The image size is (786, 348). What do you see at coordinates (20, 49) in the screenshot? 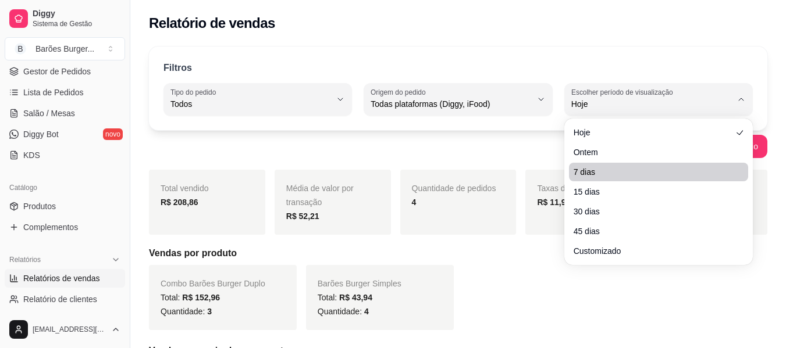
I see `span: B` at bounding box center [20, 49].